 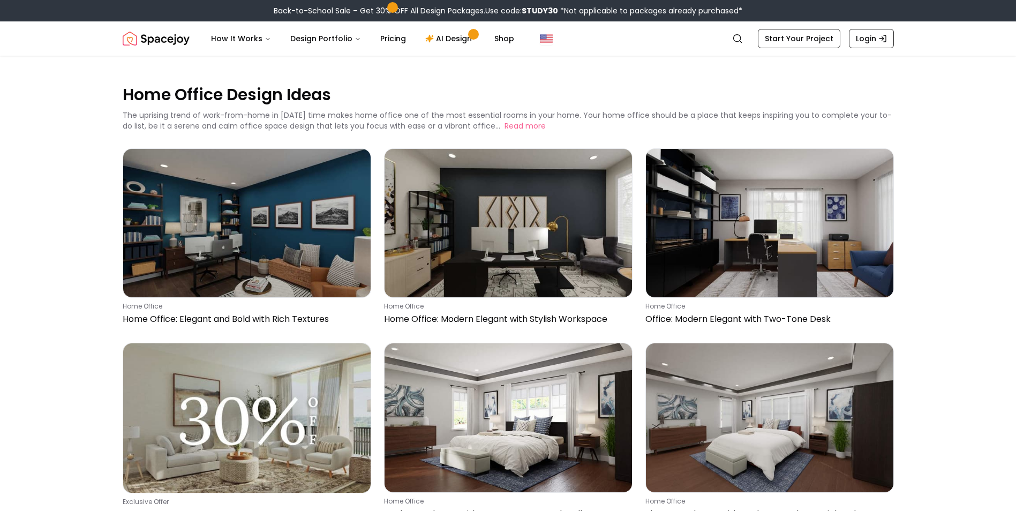 I want to click on nav: Global, so click(x=508, y=39).